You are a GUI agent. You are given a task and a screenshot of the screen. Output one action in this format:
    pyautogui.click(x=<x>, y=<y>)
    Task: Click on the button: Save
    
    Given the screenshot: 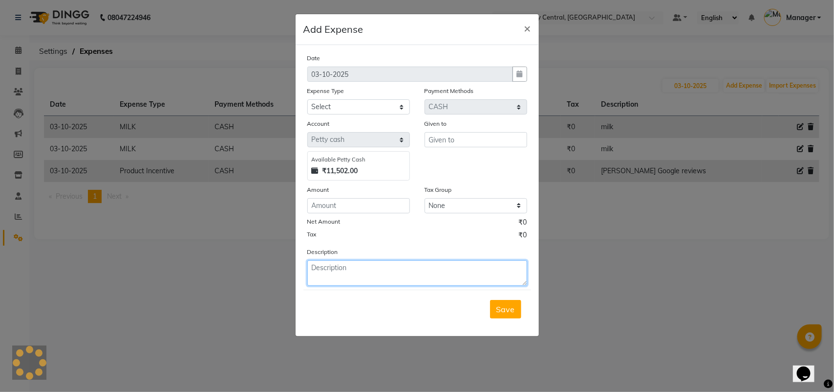 What is the action you would take?
    pyautogui.click(x=506, y=309)
    